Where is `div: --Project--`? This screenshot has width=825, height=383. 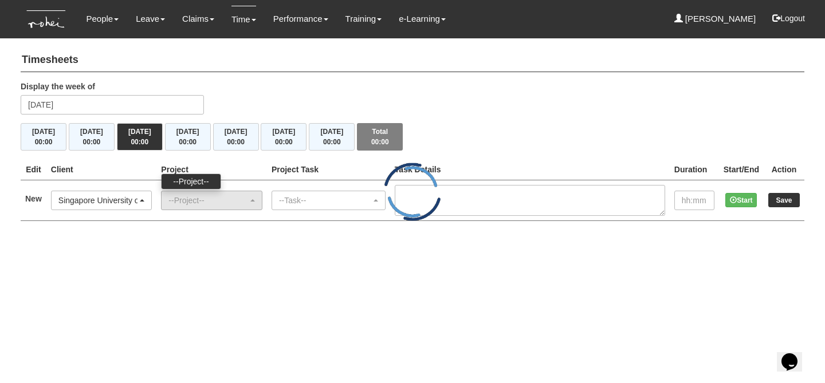
div: --Project-- is located at coordinates (208, 201).